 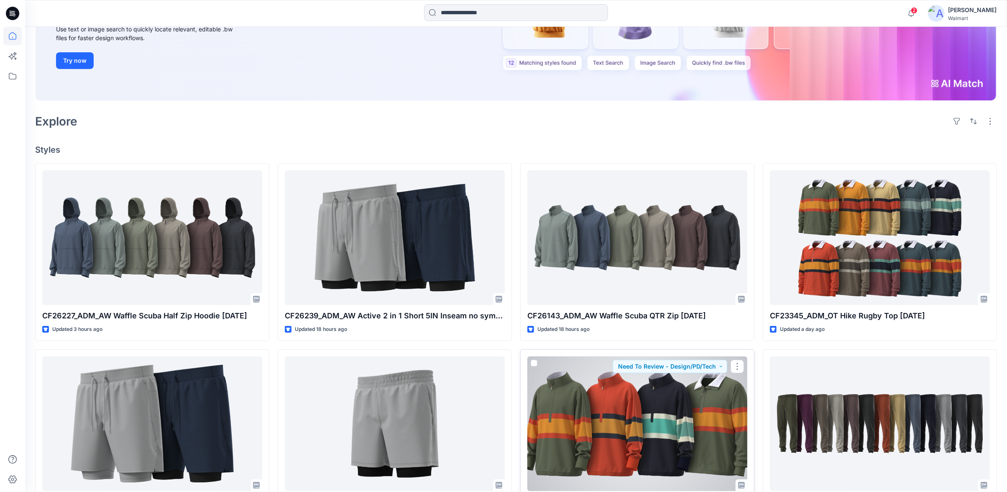 What do you see at coordinates (972, 18) in the screenshot?
I see `div: Walmart` at bounding box center [972, 18].